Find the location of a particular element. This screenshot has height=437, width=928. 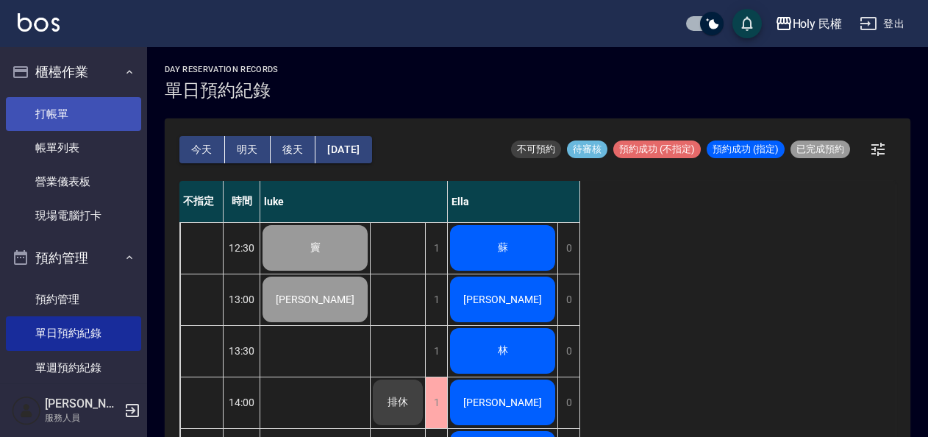

button: 後天 is located at coordinates (293, 149).